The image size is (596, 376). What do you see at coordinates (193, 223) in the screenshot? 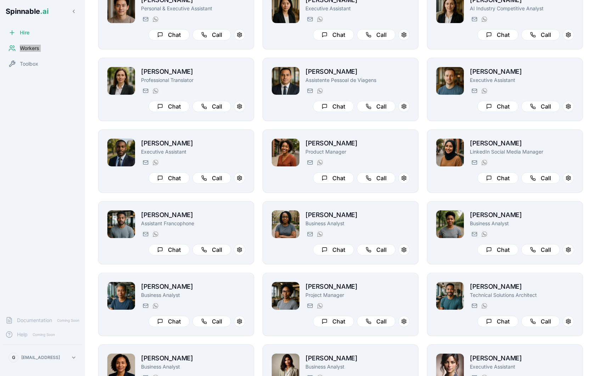
I see `p: Assistant Francophone` at bounding box center [193, 223].